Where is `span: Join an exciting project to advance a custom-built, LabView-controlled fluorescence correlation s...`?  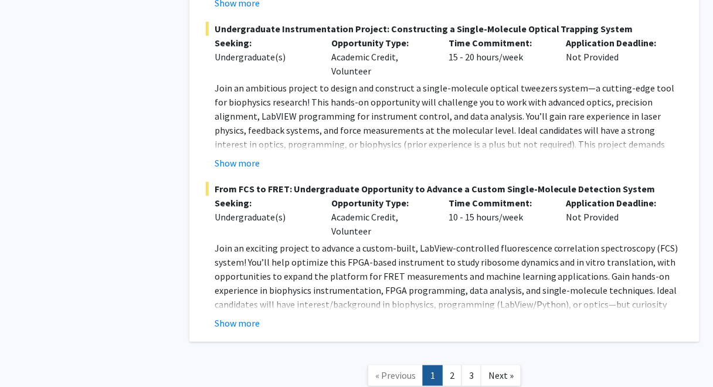
span: Join an exciting project to advance a custom-built, LabView-controlled fluorescence correlation s... is located at coordinates (446, 290).